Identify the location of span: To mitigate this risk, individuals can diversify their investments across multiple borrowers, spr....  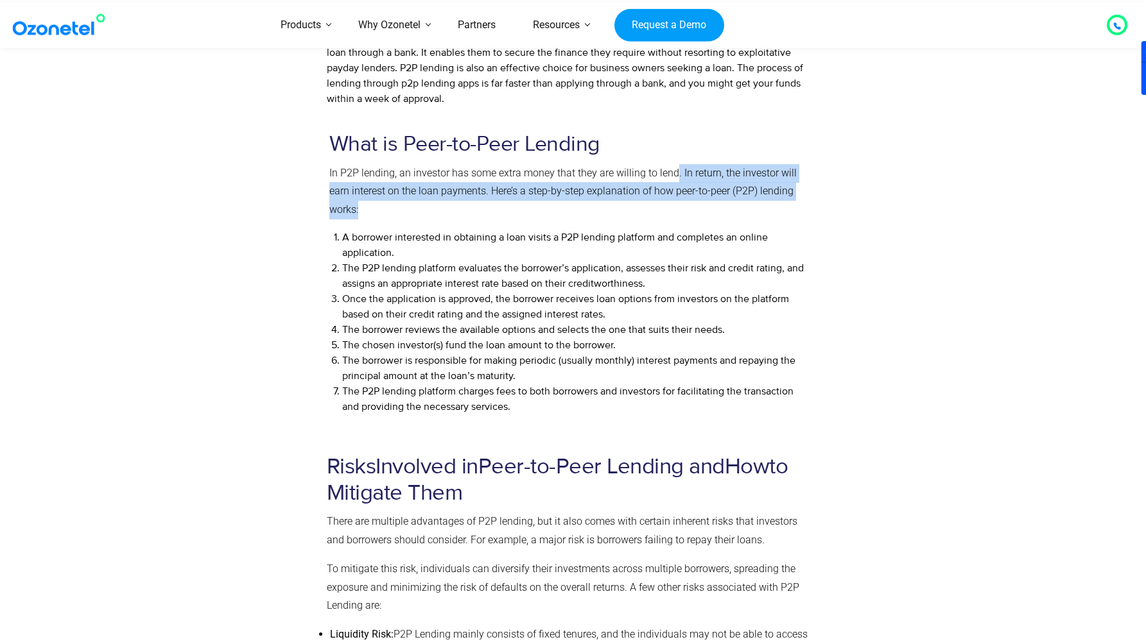
(563, 587).